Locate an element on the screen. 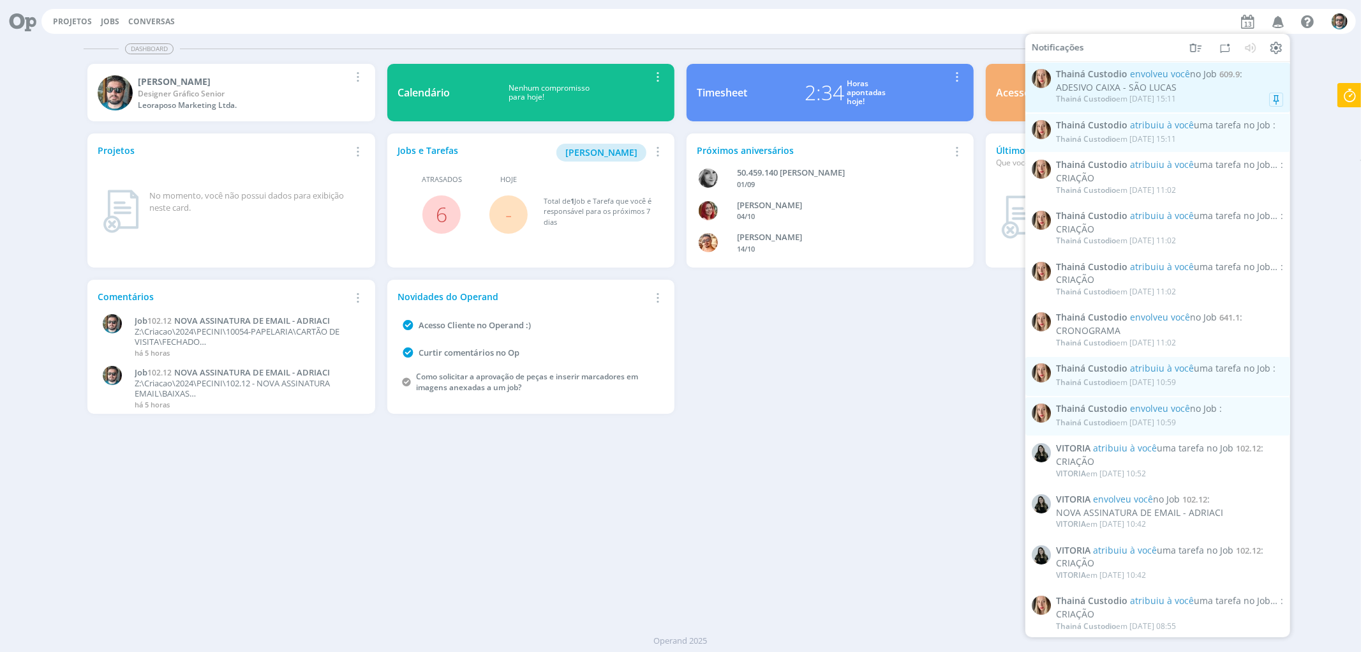  span: 1 is located at coordinates (572, 200).